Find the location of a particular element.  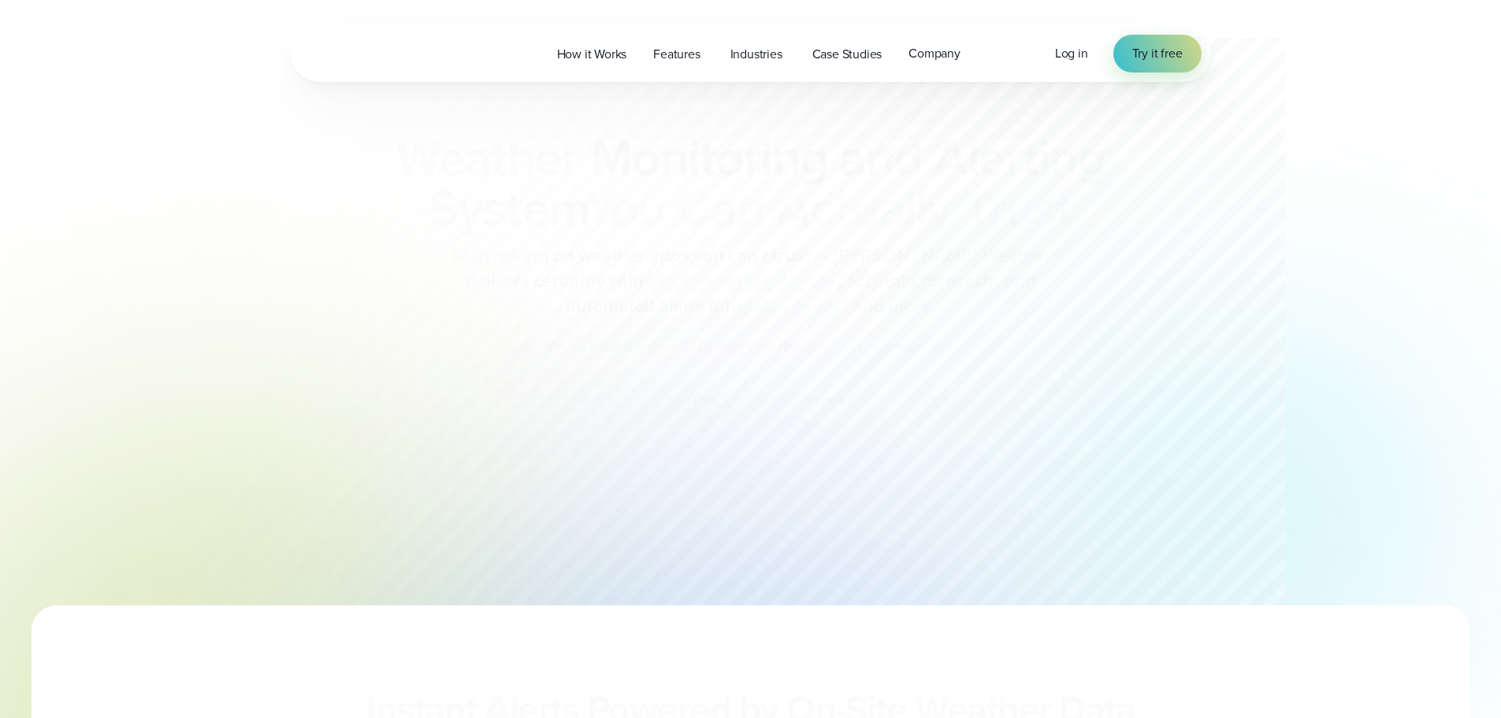

span: Features is located at coordinates (676, 54).